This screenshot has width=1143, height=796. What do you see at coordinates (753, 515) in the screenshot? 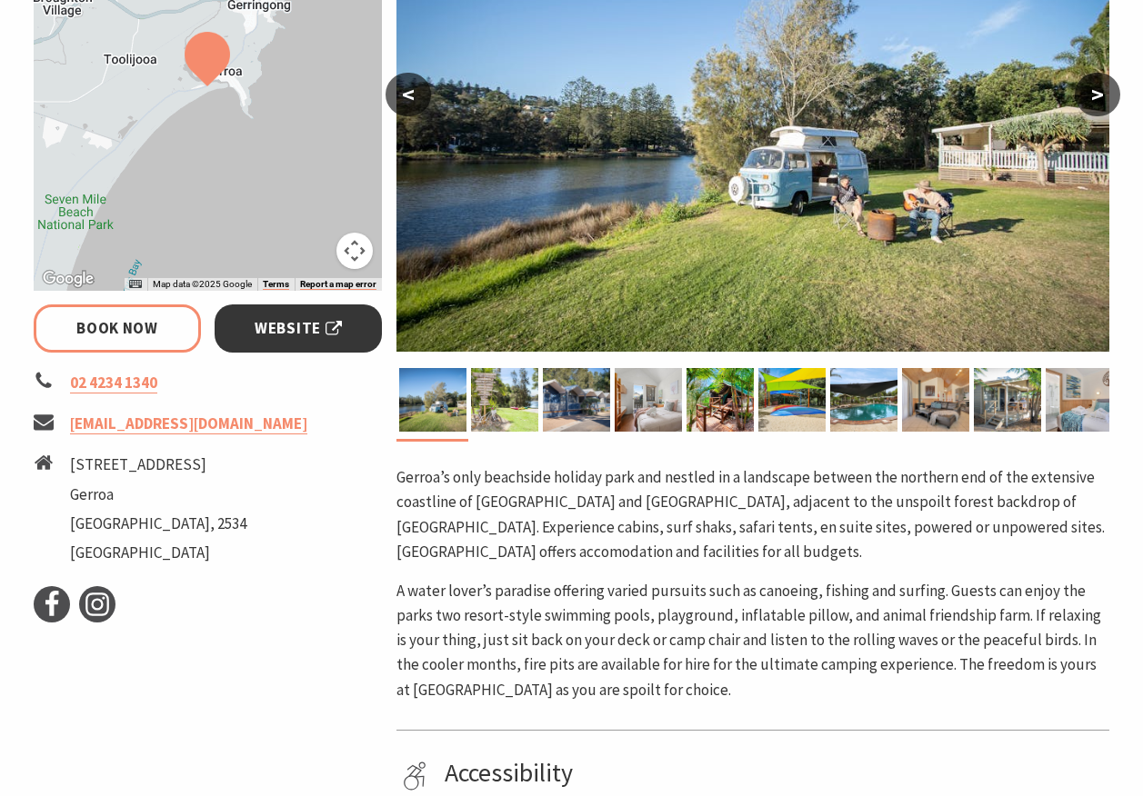
I see `p: Gerroa’s only beachside holiday park and nestled in a landscape between the northern end of the e...` at bounding box center [753, 515].